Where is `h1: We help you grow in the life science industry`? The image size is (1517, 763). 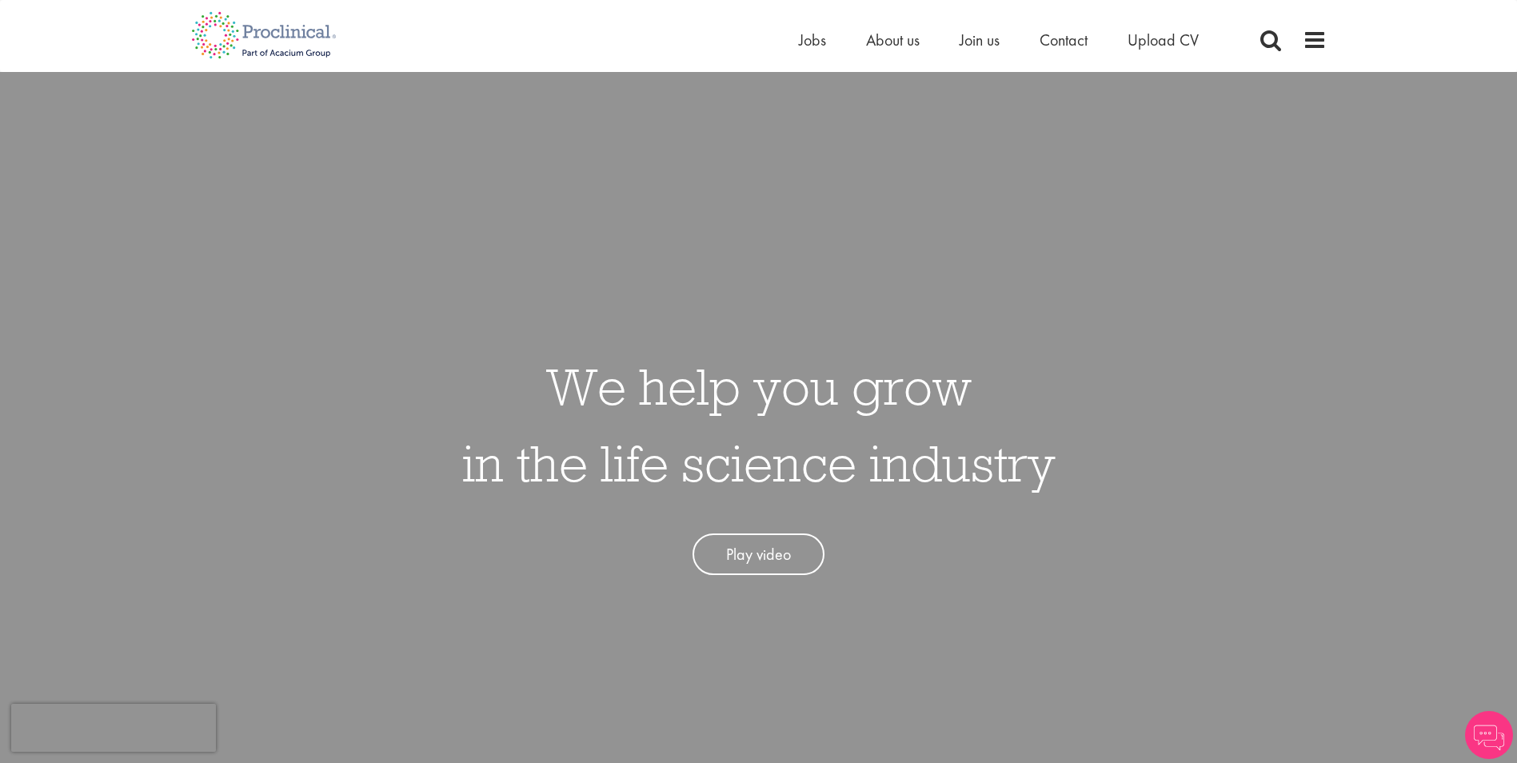
h1: We help you grow in the life science industry is located at coordinates (759, 425).